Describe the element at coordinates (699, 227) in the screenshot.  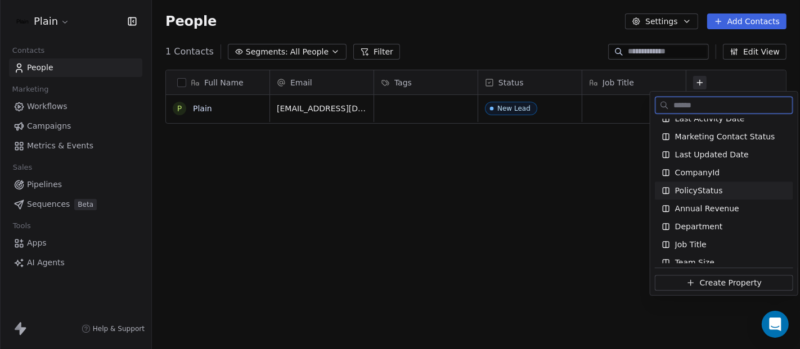
I see `span: Department` at that location.